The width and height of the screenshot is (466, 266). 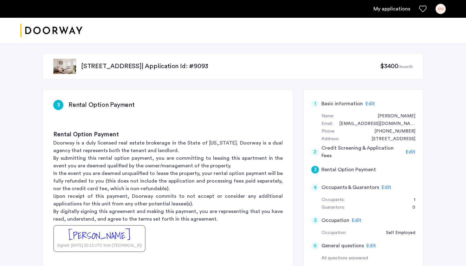 I want to click on div: Address:, so click(x=330, y=139).